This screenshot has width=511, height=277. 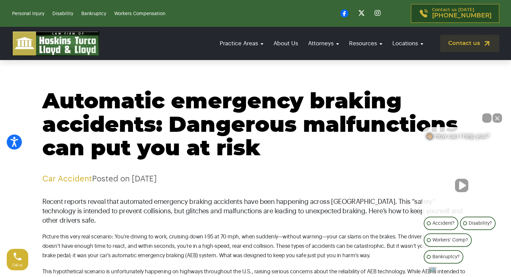 I want to click on a: Open intaker chat, so click(x=432, y=270).